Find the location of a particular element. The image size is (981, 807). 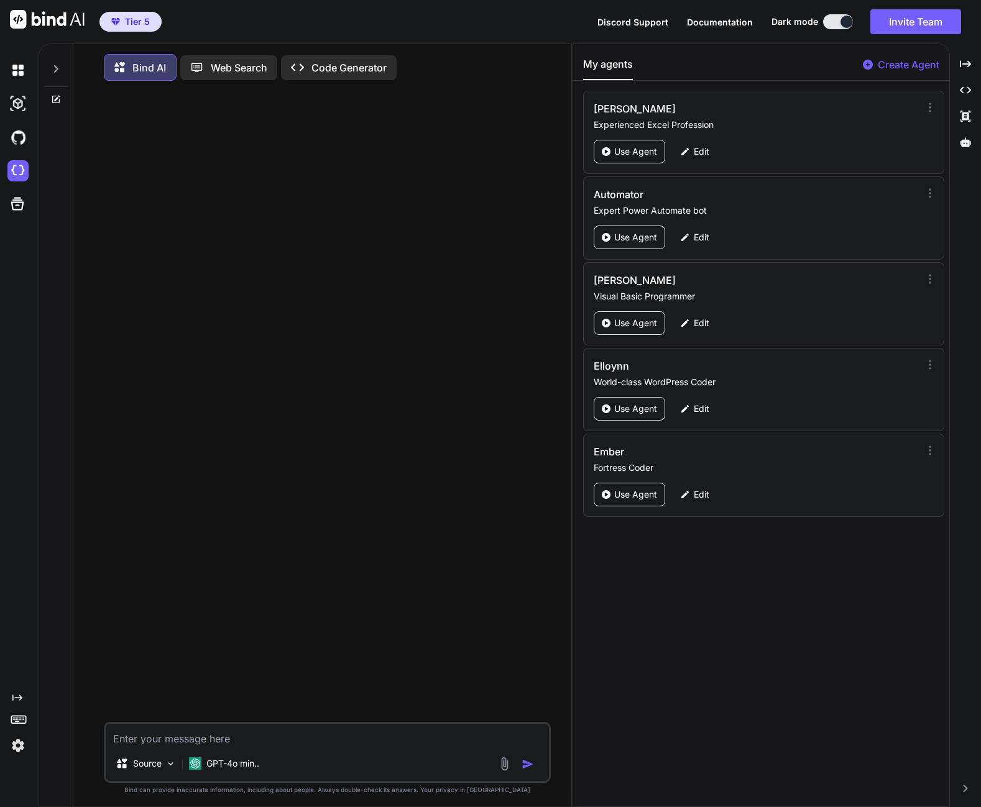

p: Code Generator is located at coordinates (349, 68).